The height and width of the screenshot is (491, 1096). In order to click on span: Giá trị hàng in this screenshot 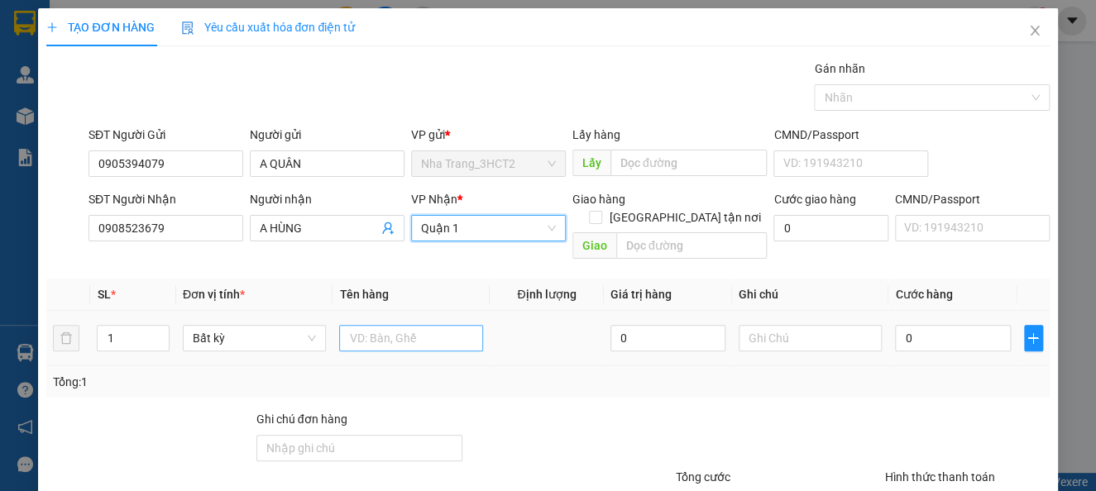, I will do `click(641, 294)`.